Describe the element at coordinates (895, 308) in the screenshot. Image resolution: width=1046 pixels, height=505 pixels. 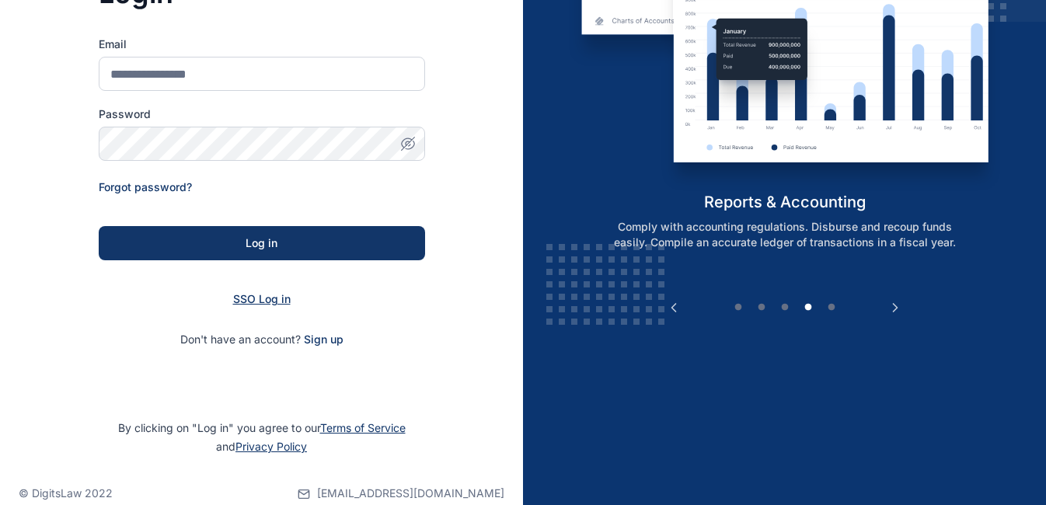
I see `button: Next` at that location.